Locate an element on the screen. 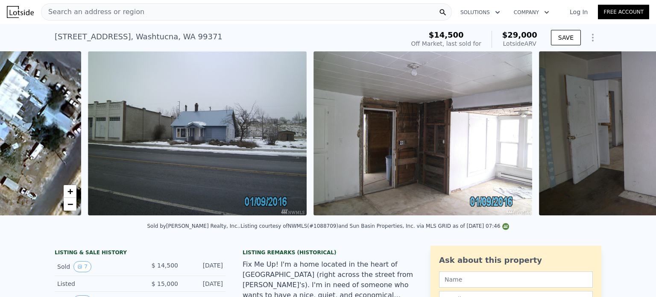 This screenshot has width=656, height=297. button: Company is located at coordinates (531, 12).